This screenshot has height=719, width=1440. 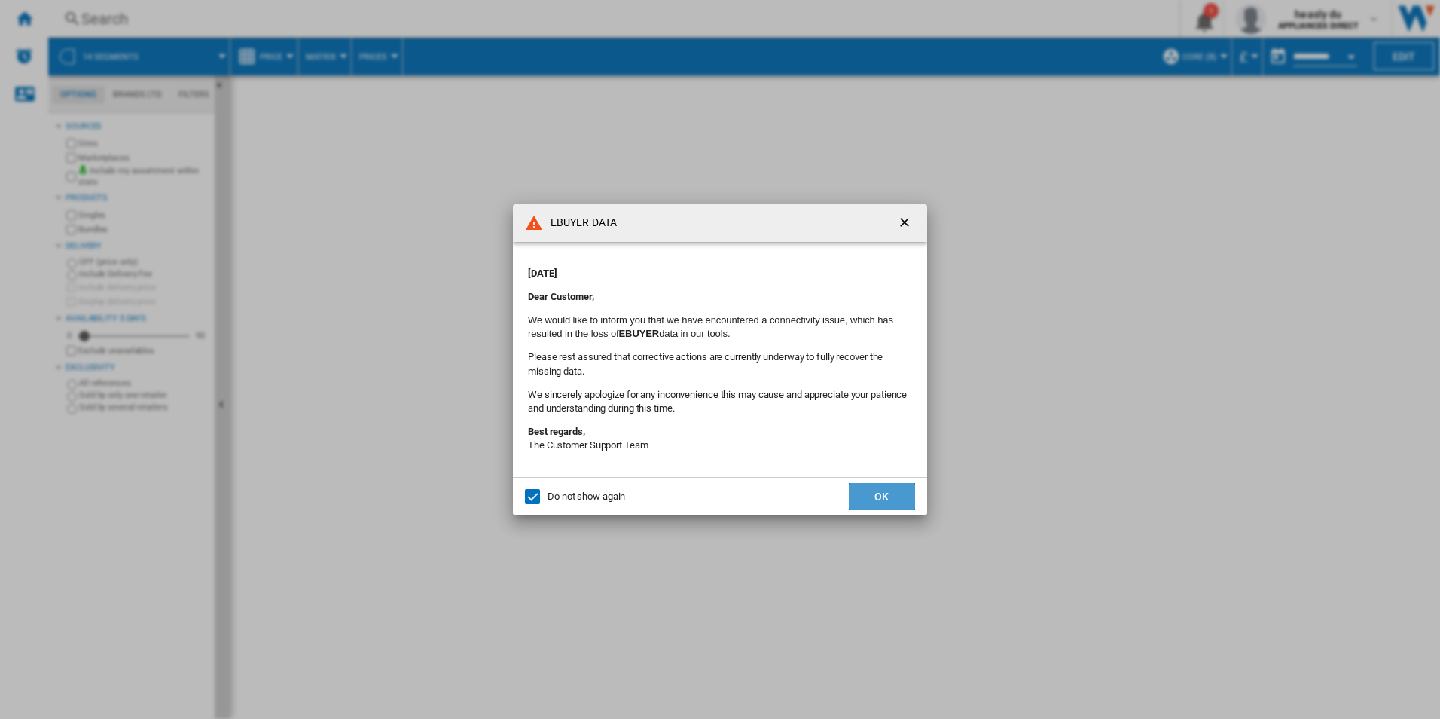 What do you see at coordinates (580, 223) in the screenshot?
I see `h4: EBUYER DATA` at bounding box center [580, 223].